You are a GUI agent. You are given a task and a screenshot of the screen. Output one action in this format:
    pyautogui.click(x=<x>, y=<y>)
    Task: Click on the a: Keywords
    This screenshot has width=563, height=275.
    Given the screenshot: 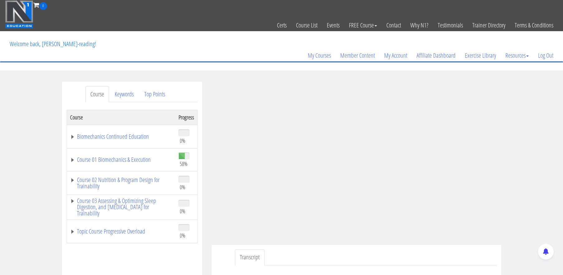 What is the action you would take?
    pyautogui.click(x=124, y=94)
    